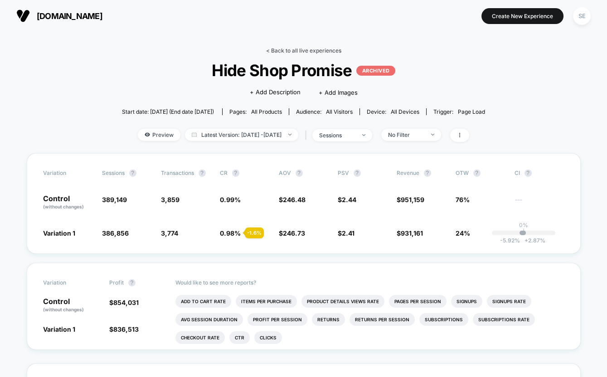 This screenshot has height=377, width=607. Describe the element at coordinates (303, 70) in the screenshot. I see `span: Hide Shop Promise` at that location.